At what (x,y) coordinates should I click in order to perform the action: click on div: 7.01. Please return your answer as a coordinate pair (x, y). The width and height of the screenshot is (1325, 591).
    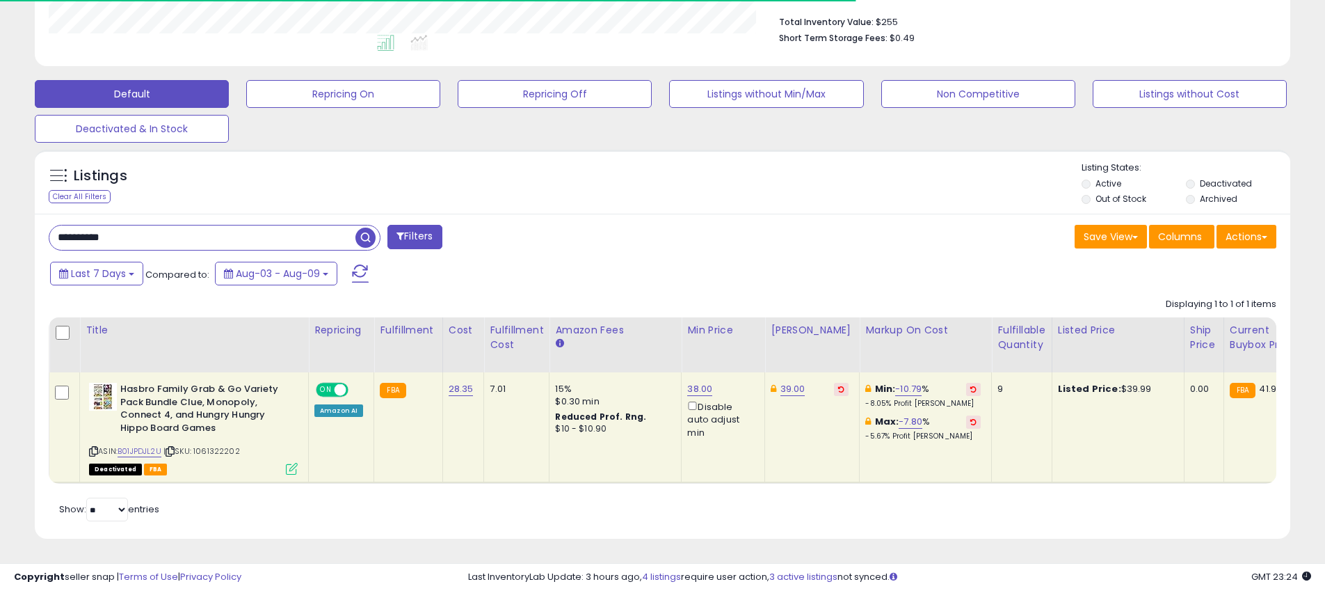
    Looking at the image, I should click on (514, 389).